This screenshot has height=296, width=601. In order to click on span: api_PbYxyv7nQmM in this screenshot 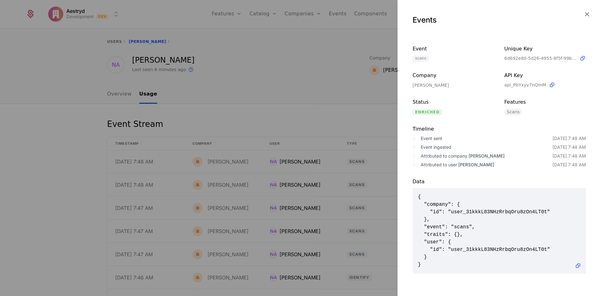, I will do `click(526, 85)`.